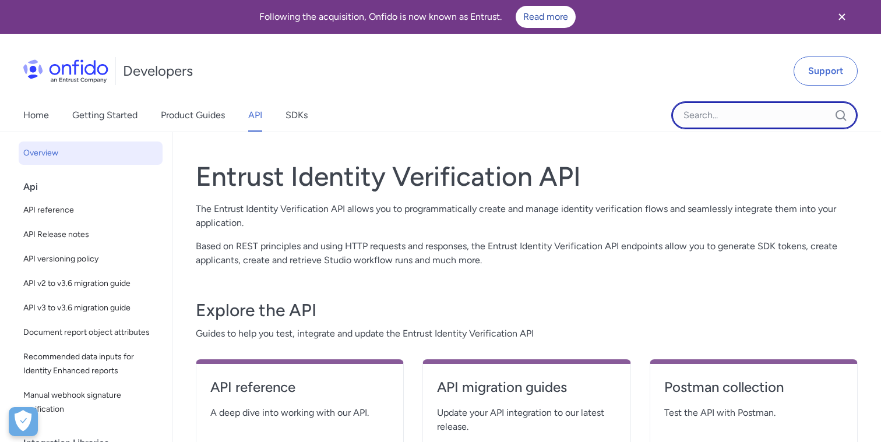  Describe the element at coordinates (90, 259) in the screenshot. I see `span: API versioning policy` at that location.